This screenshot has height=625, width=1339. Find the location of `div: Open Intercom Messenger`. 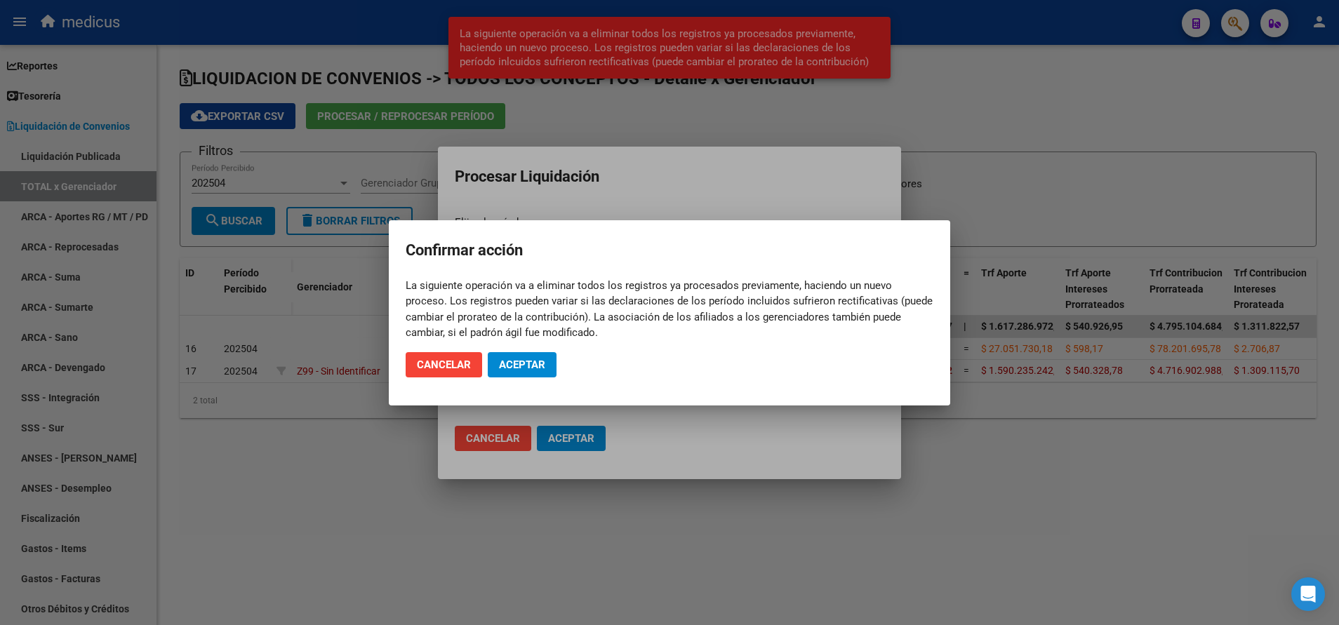

div: Open Intercom Messenger is located at coordinates (1308, 595).